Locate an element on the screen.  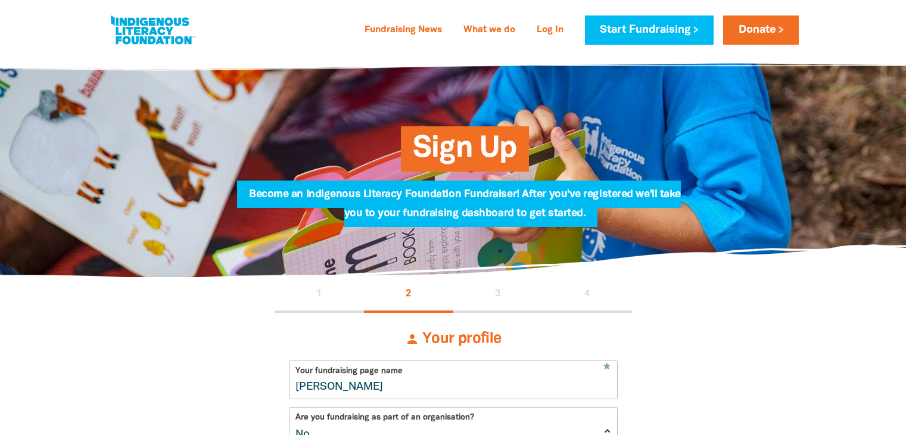
span: Sign Up is located at coordinates (465, 153).